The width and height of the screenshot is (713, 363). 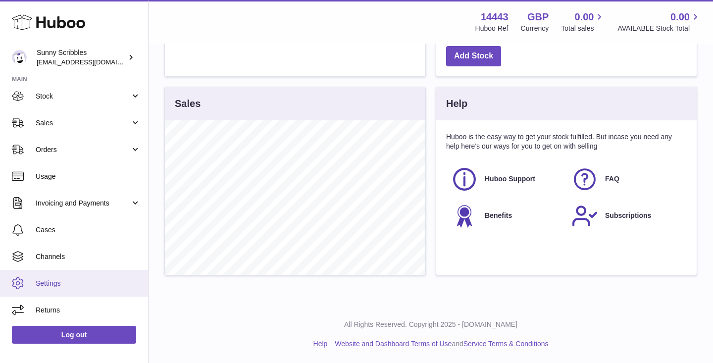 What do you see at coordinates (83, 150) in the screenshot?
I see `span: Orders` at bounding box center [83, 150].